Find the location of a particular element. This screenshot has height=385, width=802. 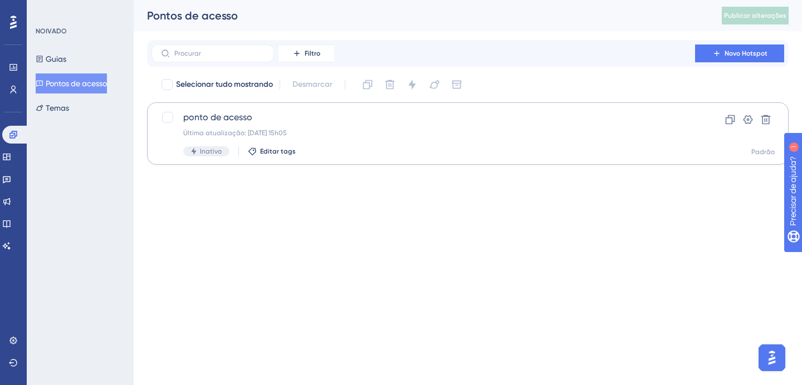

button: Guias is located at coordinates (51, 59).